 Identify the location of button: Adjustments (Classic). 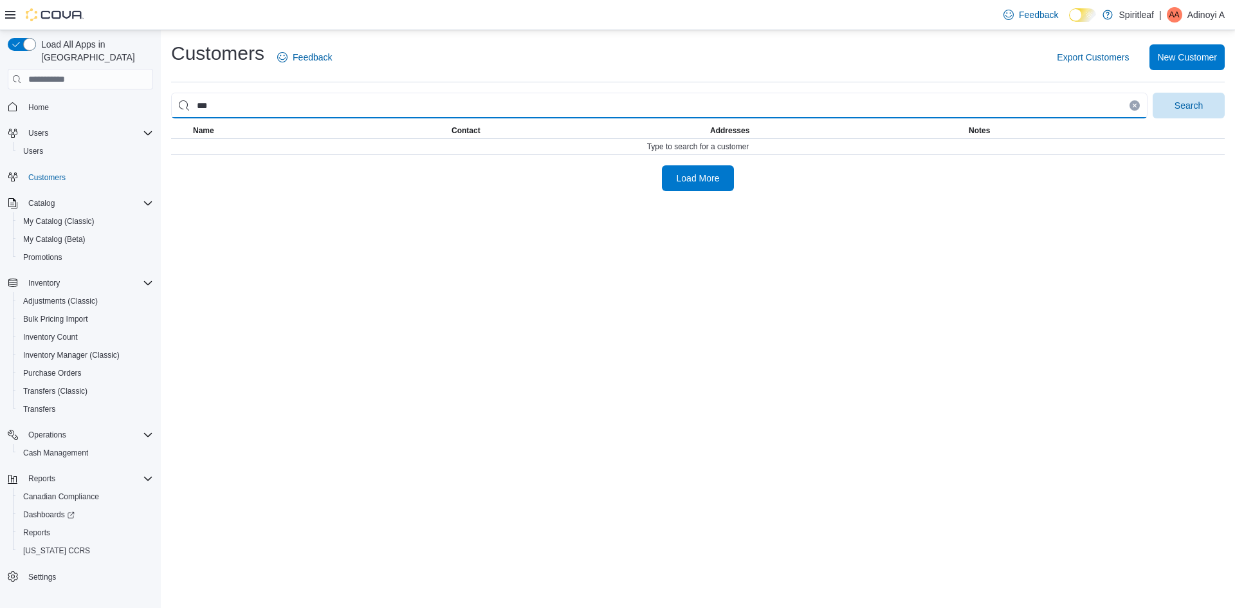
(86, 301).